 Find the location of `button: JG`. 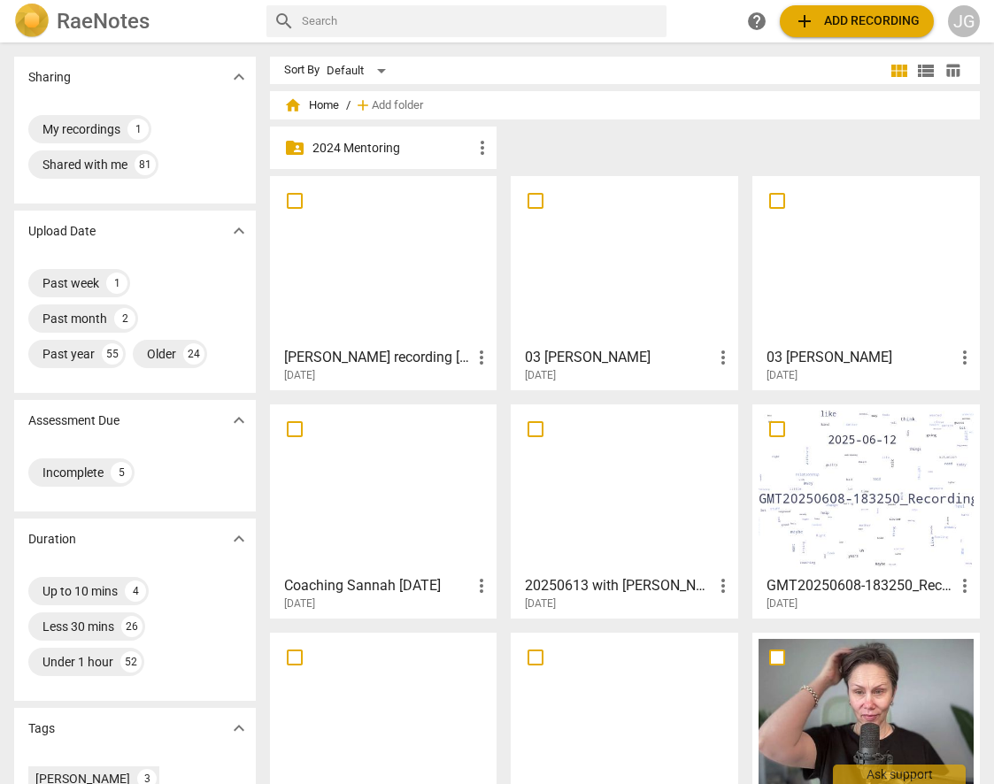

button: JG is located at coordinates (963, 21).